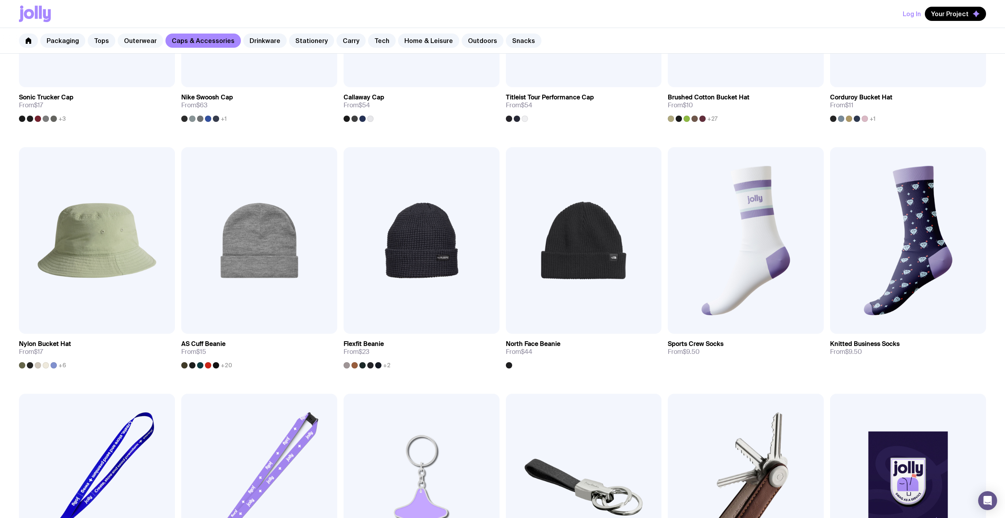 This screenshot has height=518, width=1005. What do you see at coordinates (523, 41) in the screenshot?
I see `a: Snacks` at bounding box center [523, 41].